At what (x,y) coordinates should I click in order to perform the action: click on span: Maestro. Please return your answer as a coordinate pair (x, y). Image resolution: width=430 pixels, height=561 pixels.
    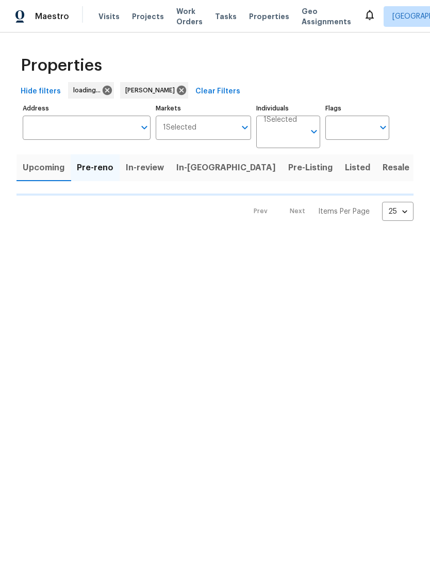
    Looking at the image, I should click on (52, 17).